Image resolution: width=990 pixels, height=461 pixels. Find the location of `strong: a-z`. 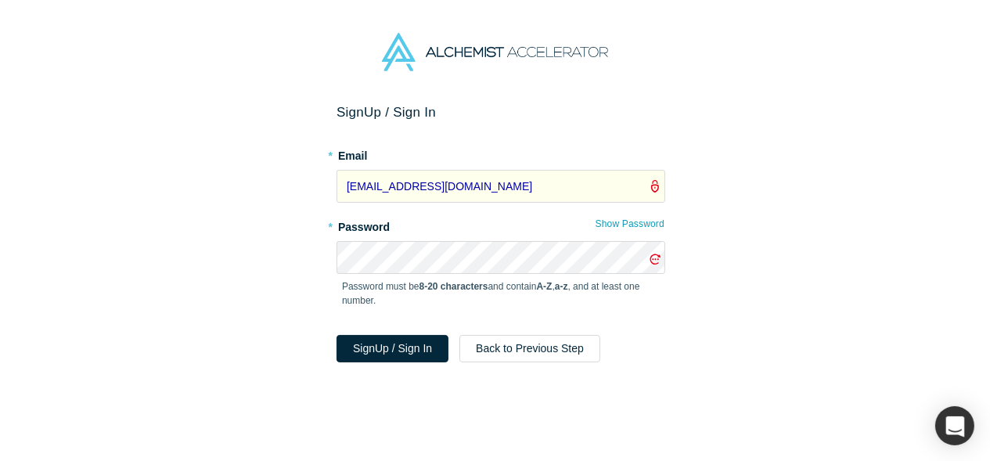

strong: a-z is located at coordinates (561, 287).